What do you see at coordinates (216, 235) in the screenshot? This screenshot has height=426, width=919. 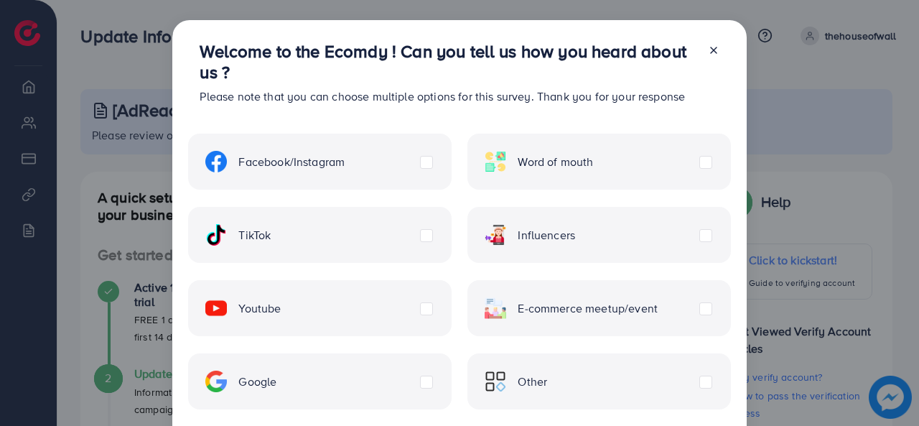 I see `img: ic-tiktok.4b20a09a.svg` at bounding box center [216, 235].